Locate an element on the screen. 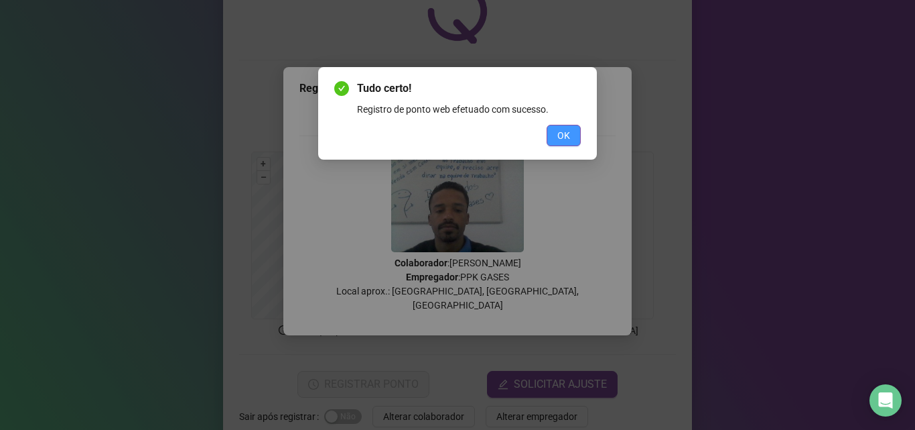 The image size is (915, 430). span: Tudo certo! is located at coordinates (469, 88).